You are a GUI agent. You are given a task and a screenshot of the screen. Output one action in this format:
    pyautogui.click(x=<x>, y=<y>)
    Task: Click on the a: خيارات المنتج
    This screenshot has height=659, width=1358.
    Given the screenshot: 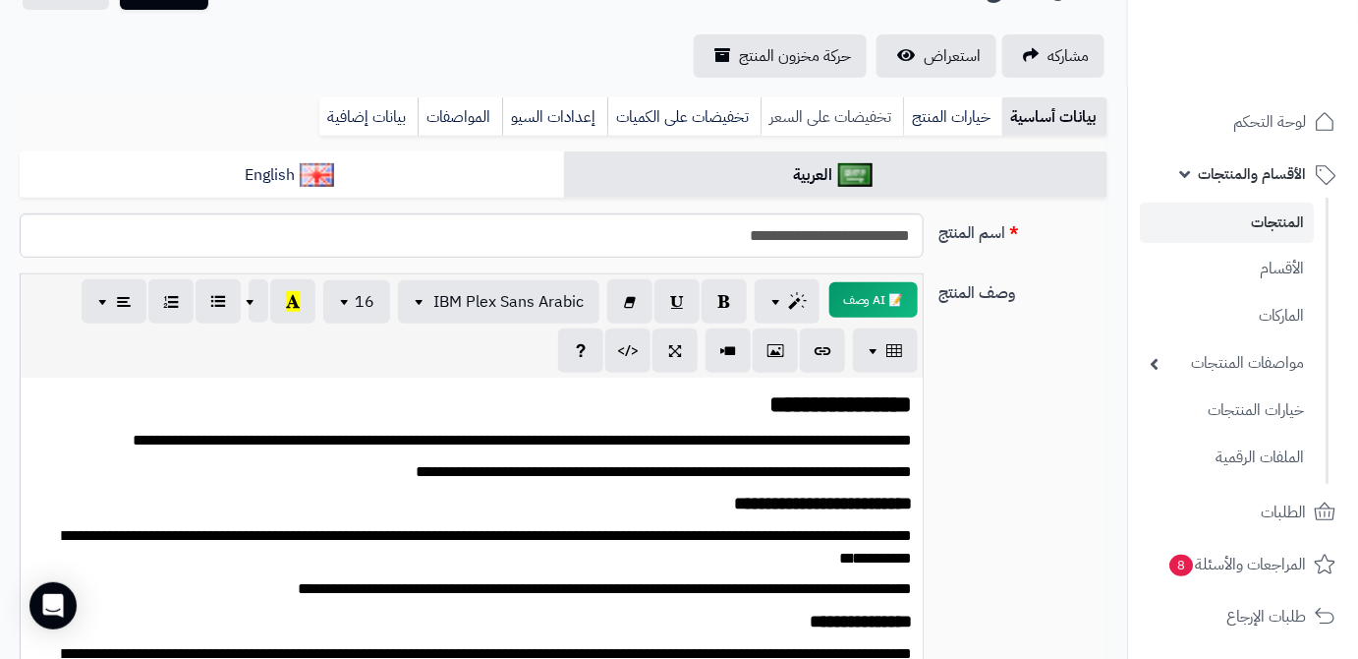 What is the action you would take?
    pyautogui.click(x=952, y=117)
    